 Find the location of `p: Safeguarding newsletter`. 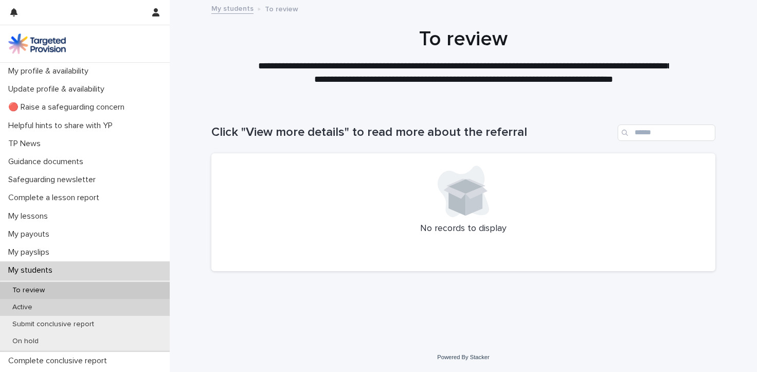

p: Safeguarding newsletter is located at coordinates (54, 180).